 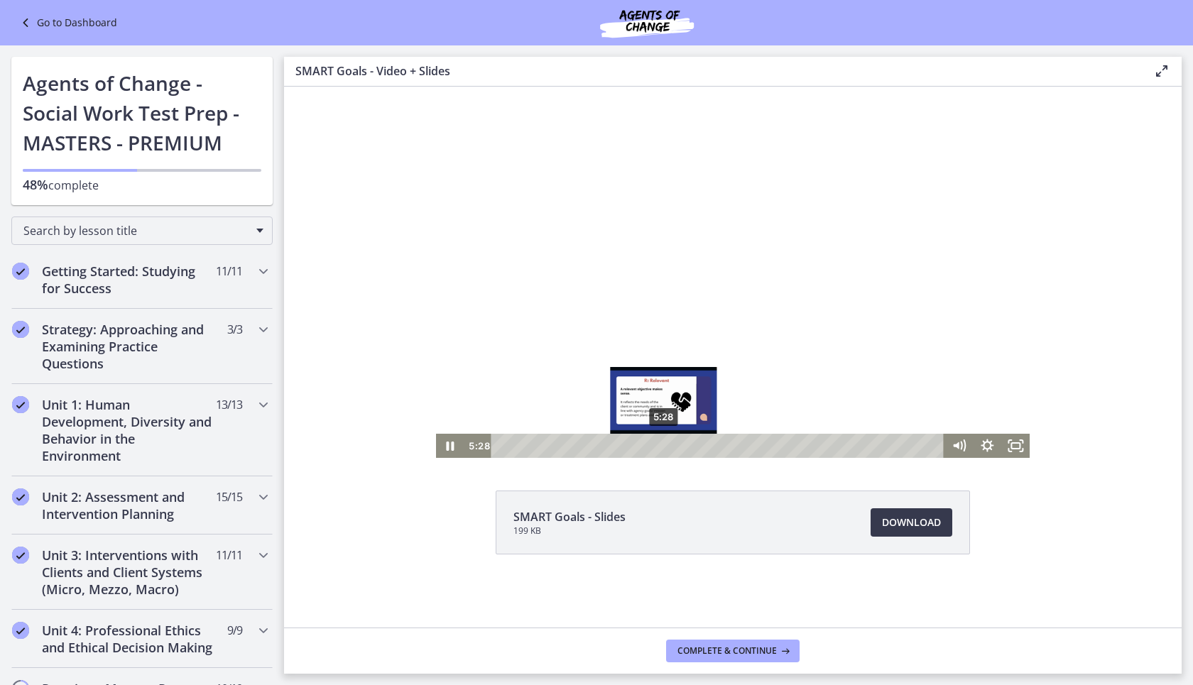 I want to click on h2: Getting Started: Studying for Success, so click(x=128, y=280).